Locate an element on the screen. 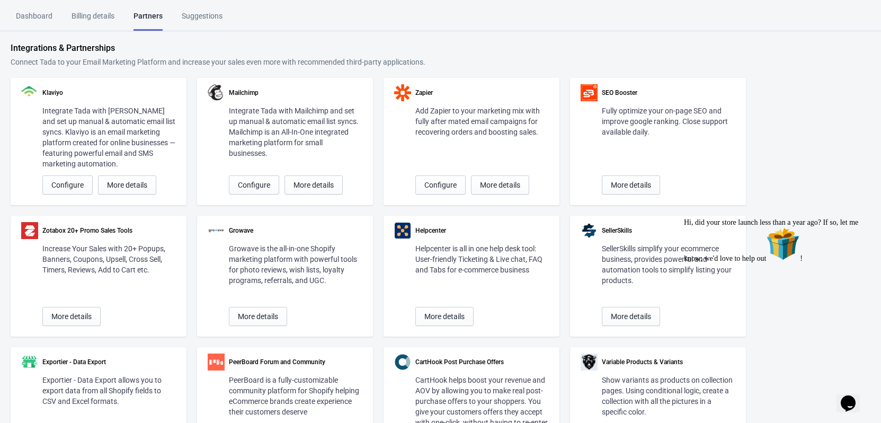 The width and height of the screenshot is (881, 423). div: SEO Booster is located at coordinates (669, 93).